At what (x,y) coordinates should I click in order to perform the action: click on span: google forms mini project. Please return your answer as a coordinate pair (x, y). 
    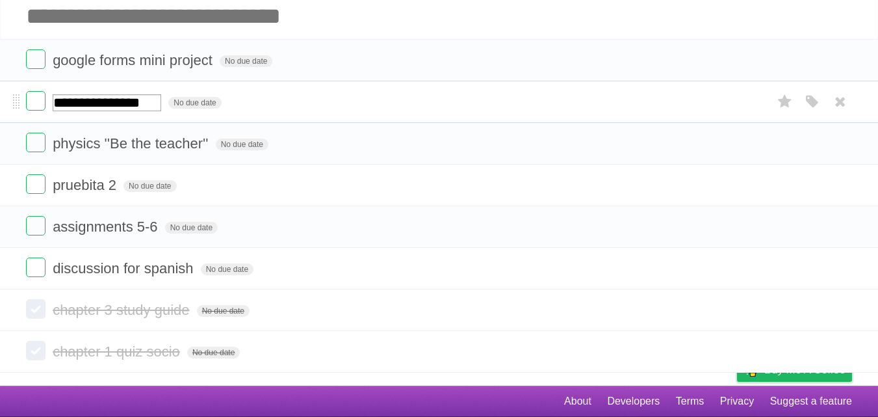
    Looking at the image, I should click on (134, 60).